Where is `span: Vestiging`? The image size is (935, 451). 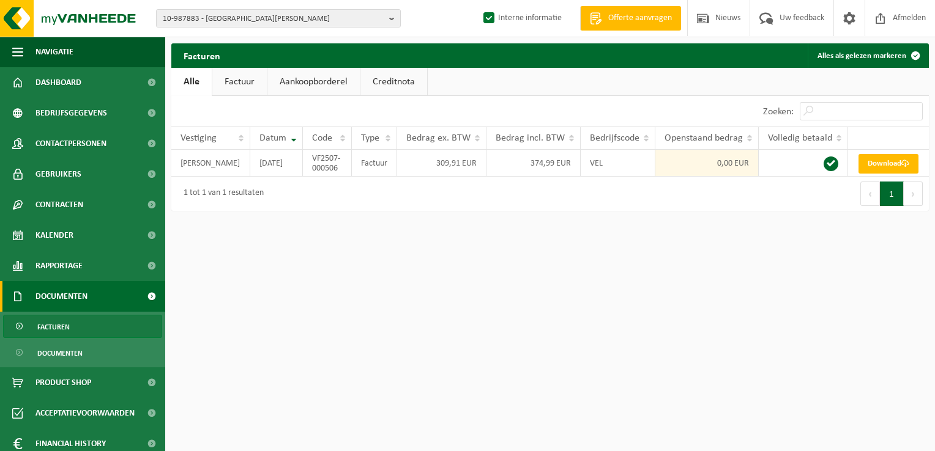
span: Vestiging is located at coordinates (198, 138).